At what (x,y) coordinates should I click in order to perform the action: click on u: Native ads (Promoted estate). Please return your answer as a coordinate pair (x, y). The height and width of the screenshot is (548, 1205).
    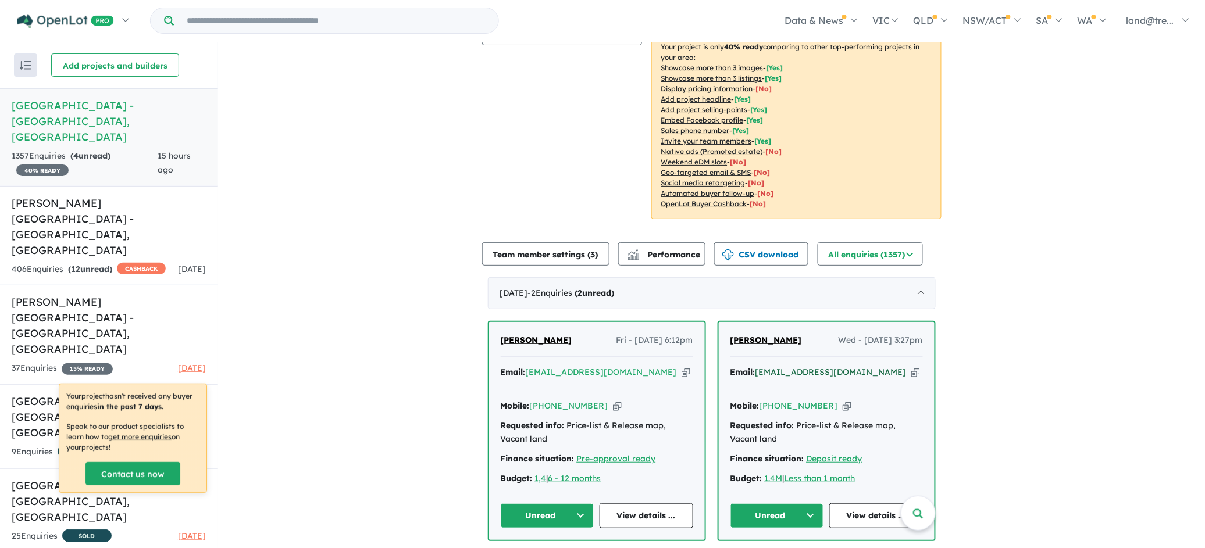
    Looking at the image, I should click on (712, 151).